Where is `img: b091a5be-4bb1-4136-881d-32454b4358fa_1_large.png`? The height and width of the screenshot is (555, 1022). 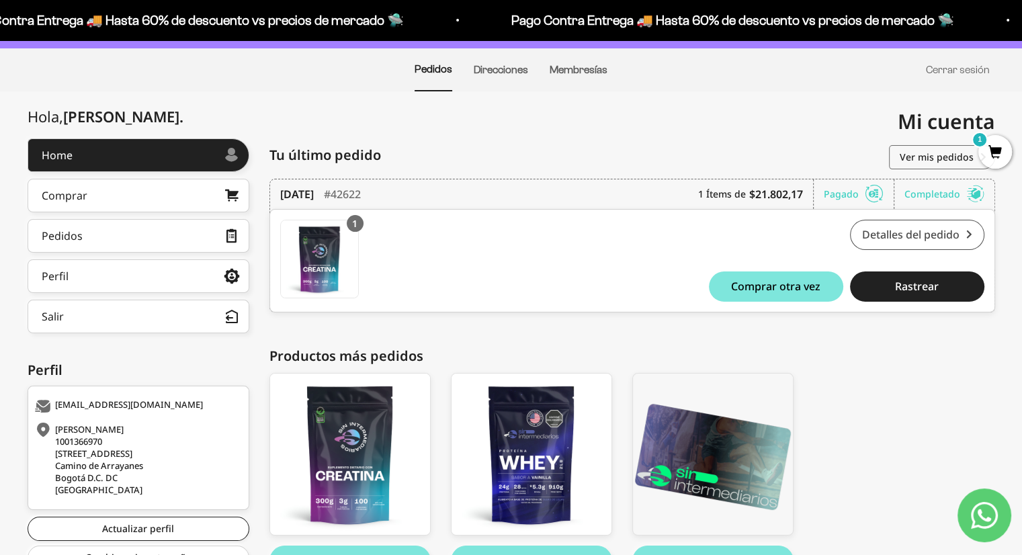 img: b091a5be-4bb1-4136-881d-32454b4358fa_1_large.png is located at coordinates (713, 454).